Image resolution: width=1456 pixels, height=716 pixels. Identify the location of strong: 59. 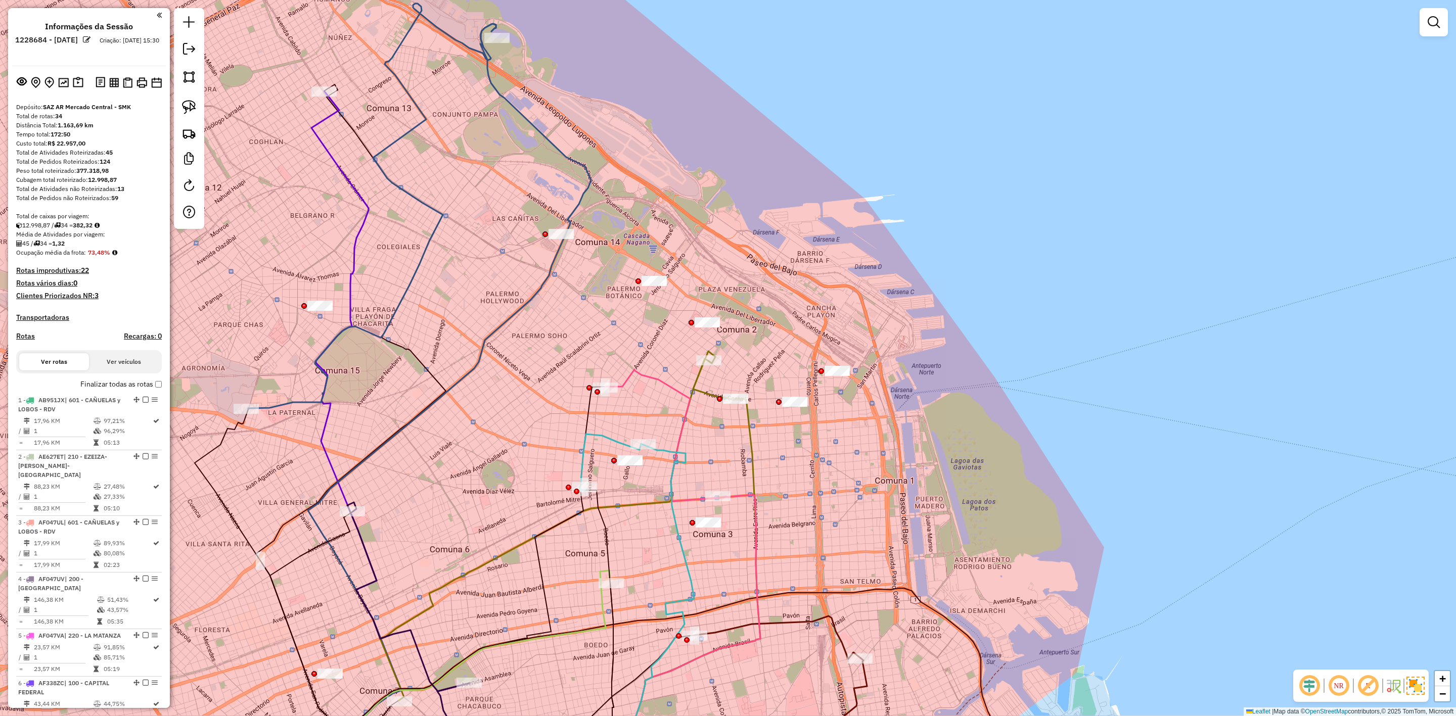
(115, 198).